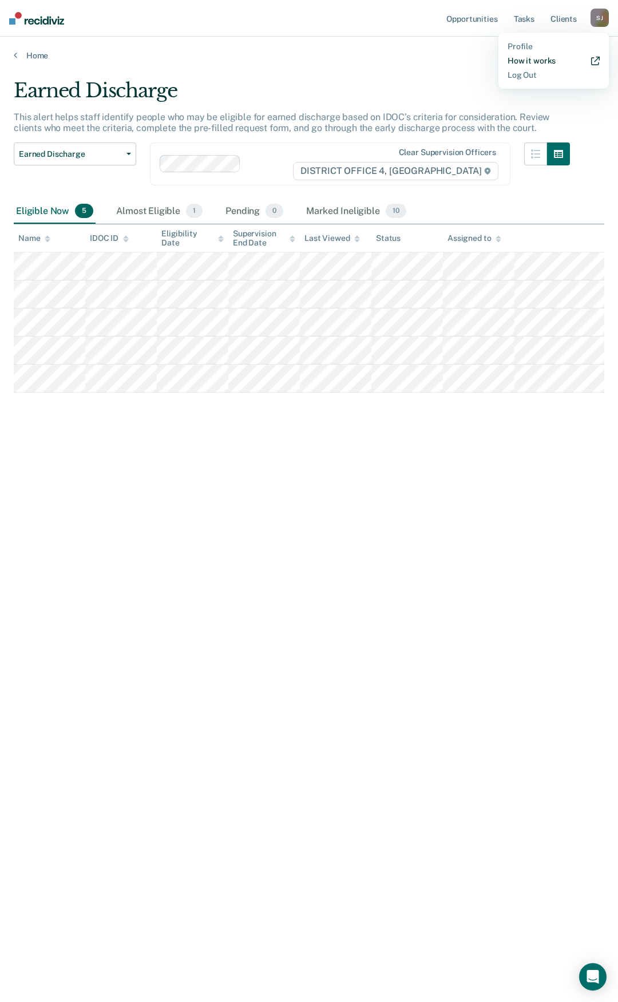 This screenshot has width=618, height=1002. Describe the element at coordinates (600, 18) in the screenshot. I see `div: S J` at that location.